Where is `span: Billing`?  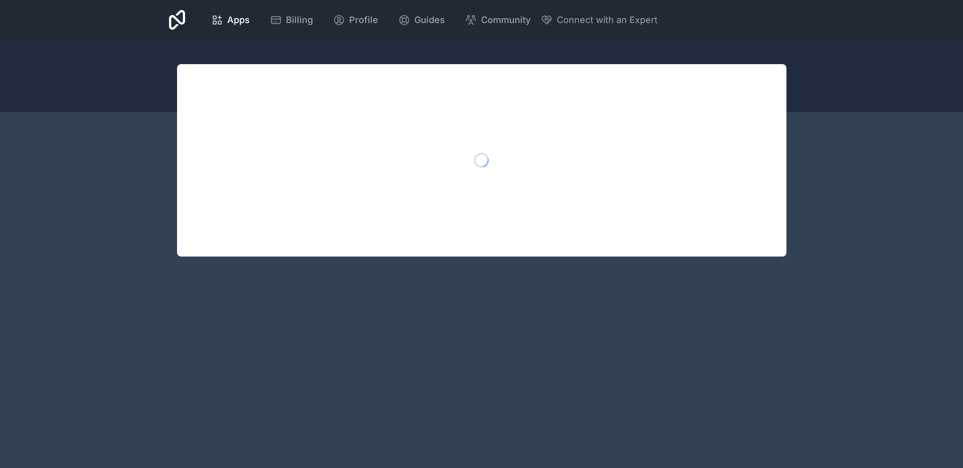 span: Billing is located at coordinates (299, 20).